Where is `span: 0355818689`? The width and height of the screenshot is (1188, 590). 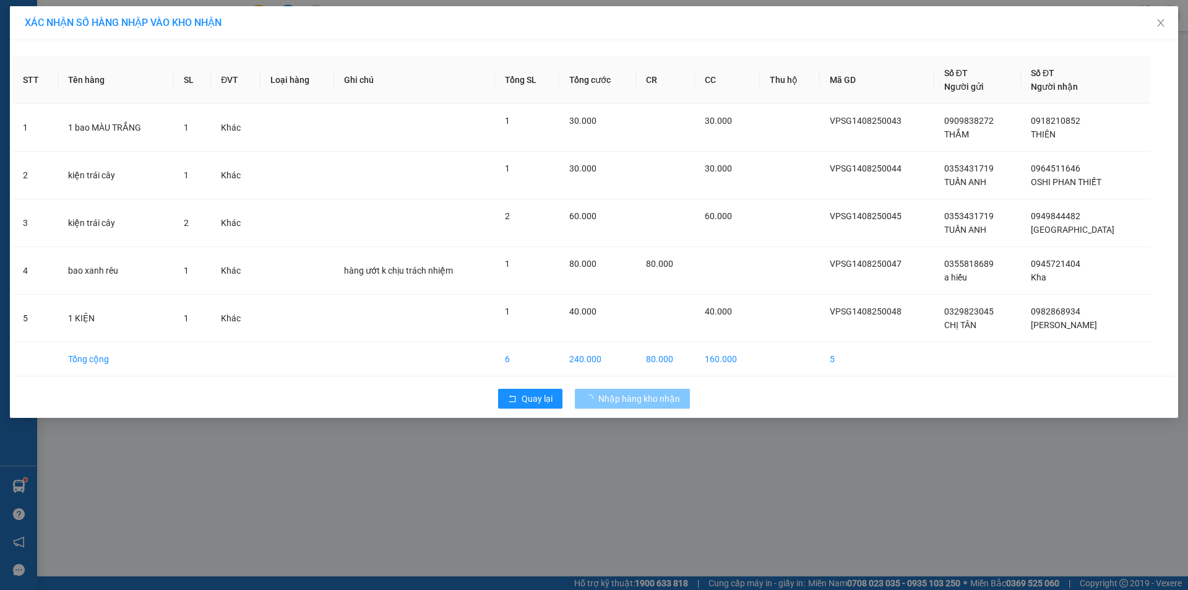
span: 0355818689 is located at coordinates (969, 264).